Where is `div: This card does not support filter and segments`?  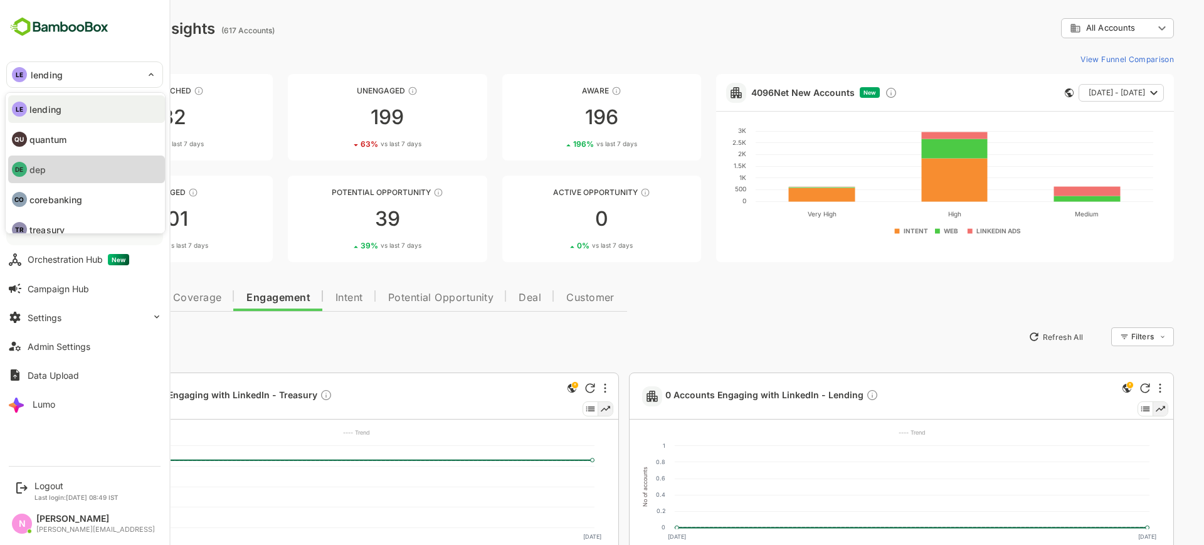 div: This card does not support filter and segments is located at coordinates (1025, 93).